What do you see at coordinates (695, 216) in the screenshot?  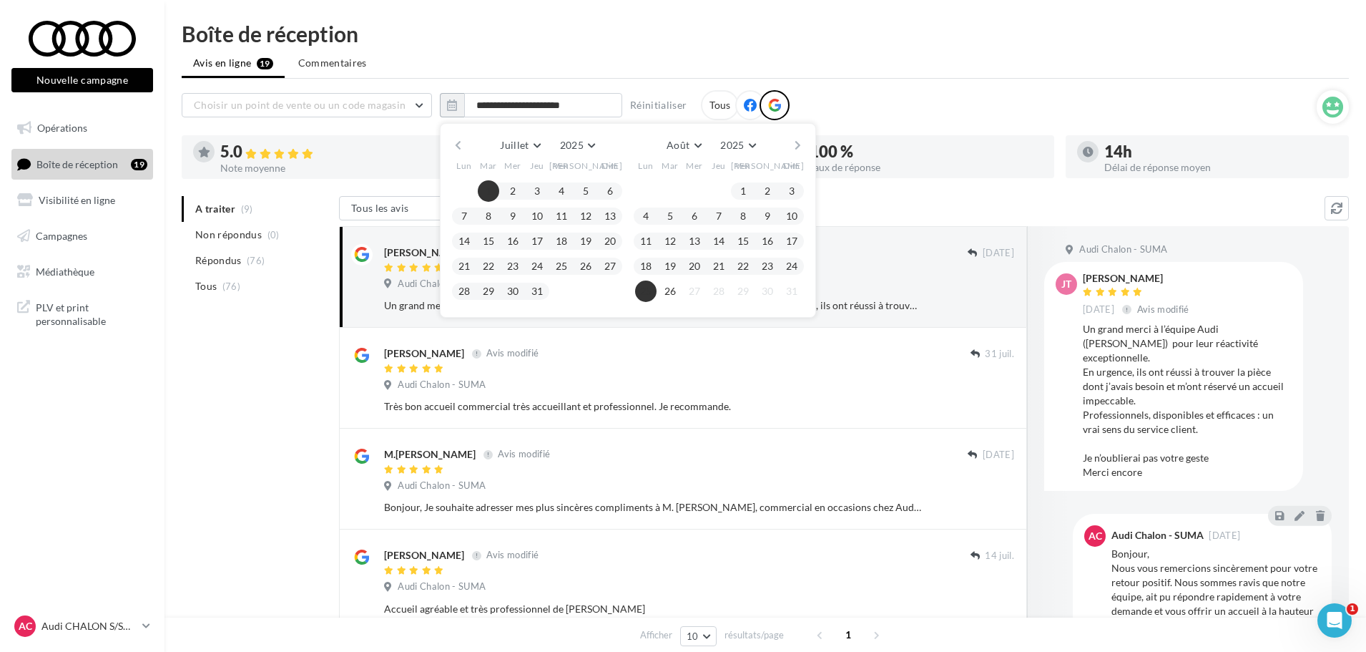 I see `button: 6` at bounding box center [695, 216].